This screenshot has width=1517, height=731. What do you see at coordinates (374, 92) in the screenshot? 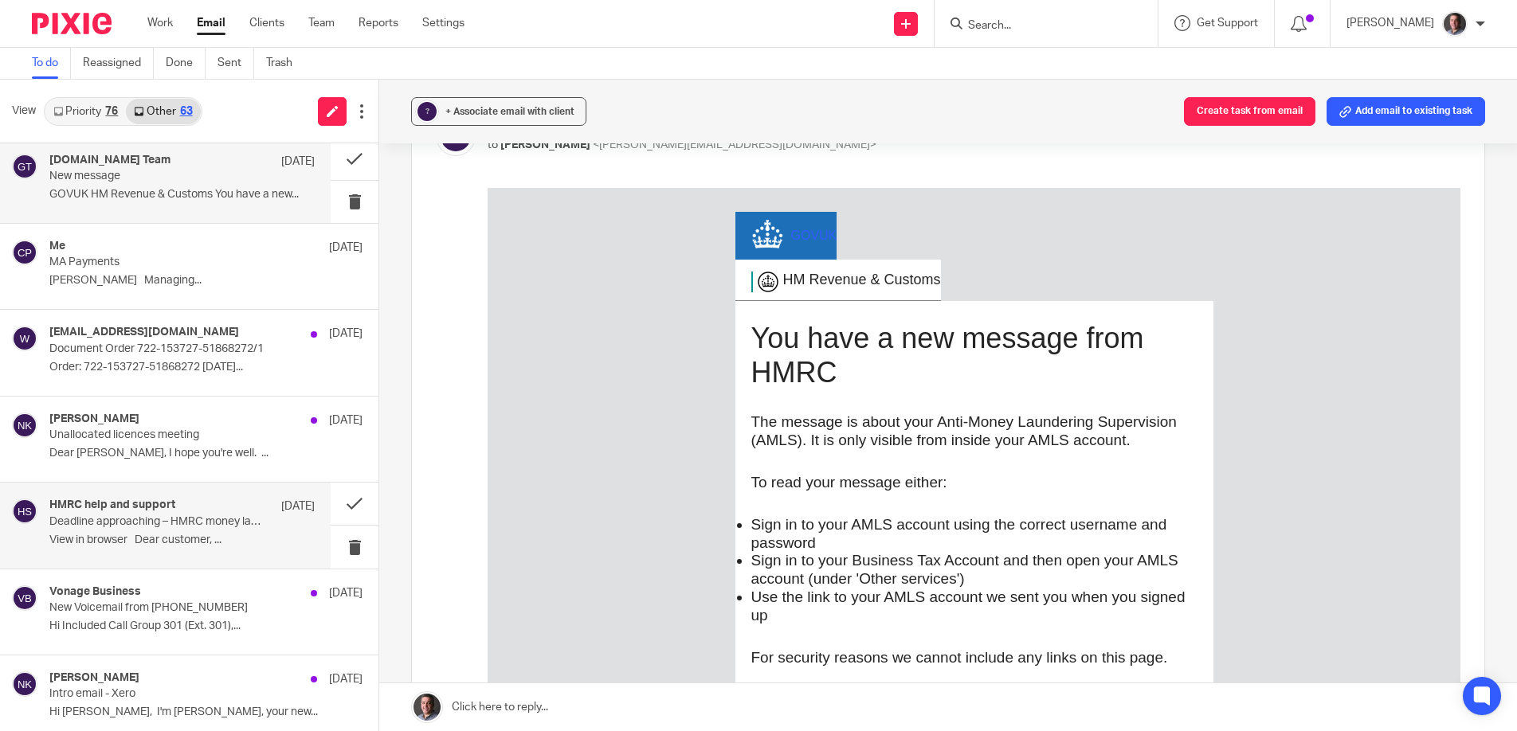
I see `td: HM Revenue & Customs` at bounding box center [374, 92].